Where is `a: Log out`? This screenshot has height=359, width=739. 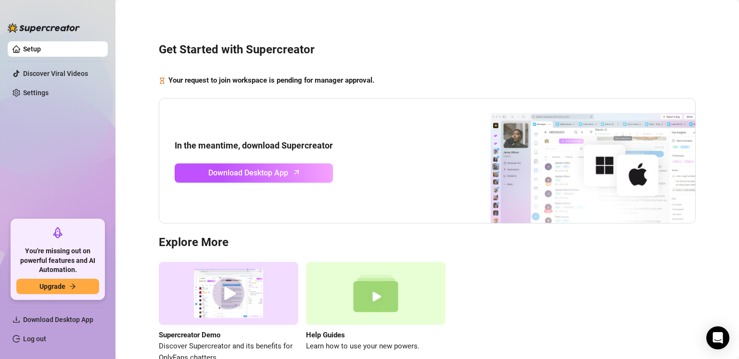
a: Log out is located at coordinates (35, 339).